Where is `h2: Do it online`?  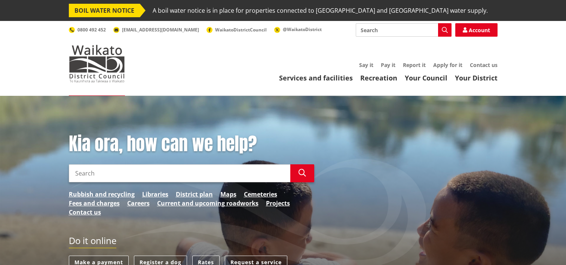 h2: Do it online is located at coordinates (92, 241).